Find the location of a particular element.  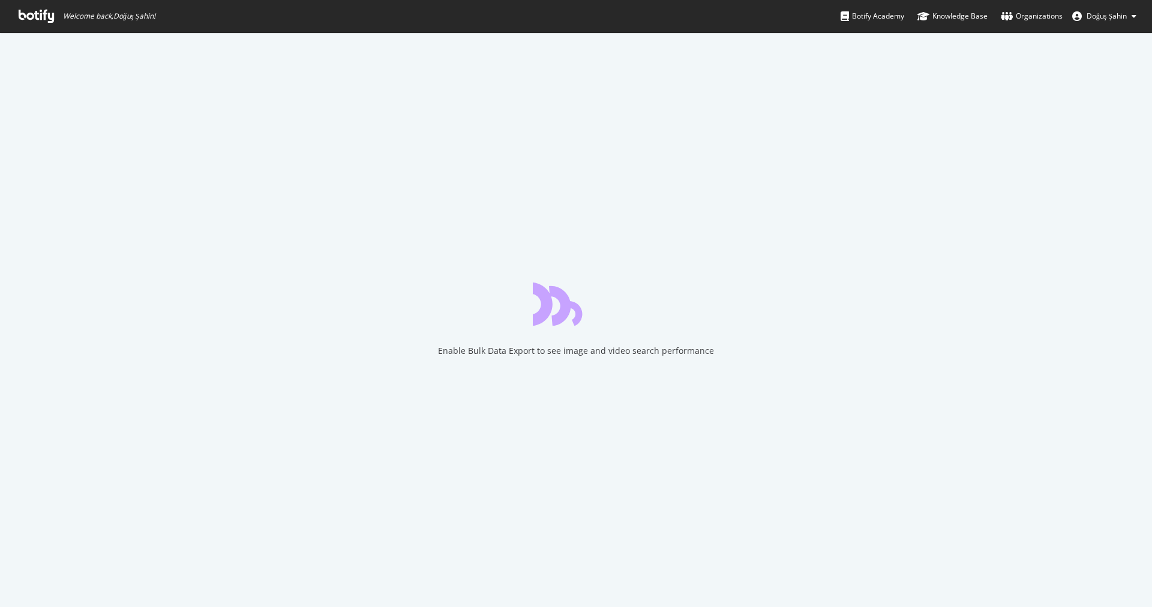

div: animation is located at coordinates (576, 304).